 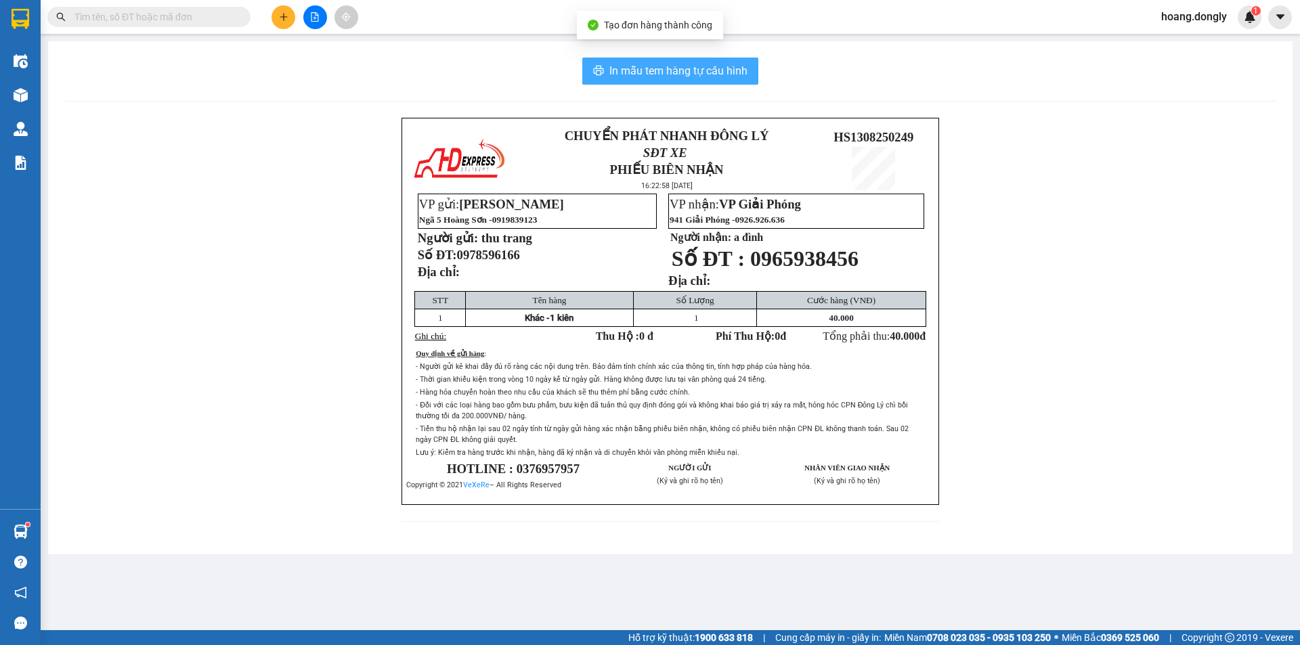 What do you see at coordinates (804, 259) in the screenshot?
I see `span: 0965938456` at bounding box center [804, 259].